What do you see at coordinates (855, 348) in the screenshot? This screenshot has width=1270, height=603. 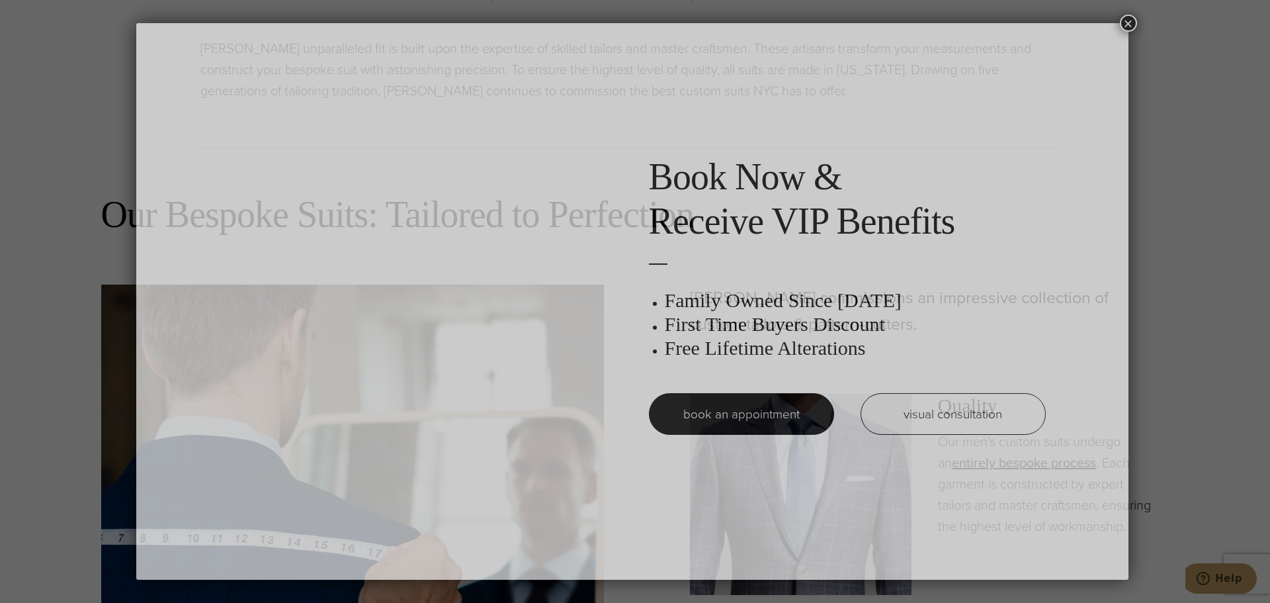 I see `h3: Free Lifetime Alterations` at bounding box center [855, 348].